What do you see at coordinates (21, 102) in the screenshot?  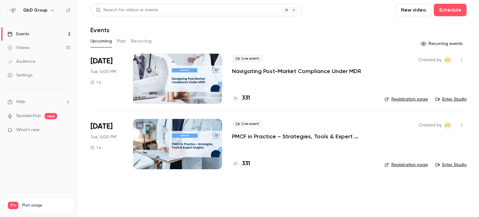 I see `span: Help` at bounding box center [21, 102].